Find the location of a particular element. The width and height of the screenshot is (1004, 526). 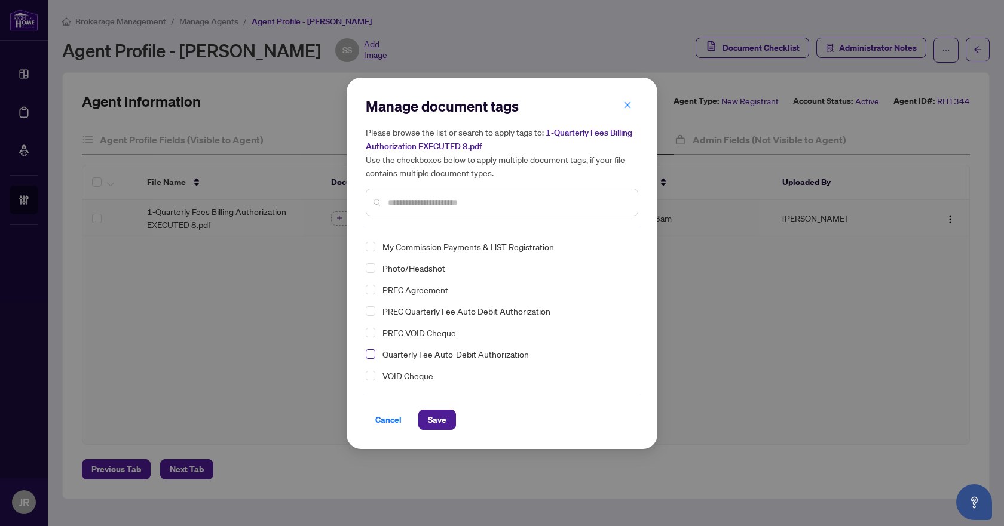

button: Save is located at coordinates (437, 420).